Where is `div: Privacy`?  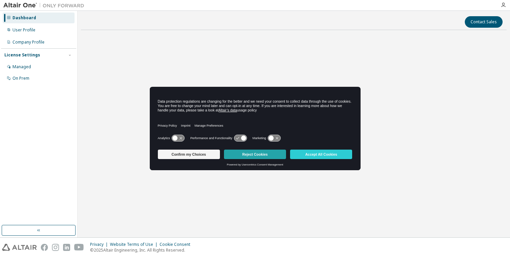
div: Privacy is located at coordinates (100, 244).